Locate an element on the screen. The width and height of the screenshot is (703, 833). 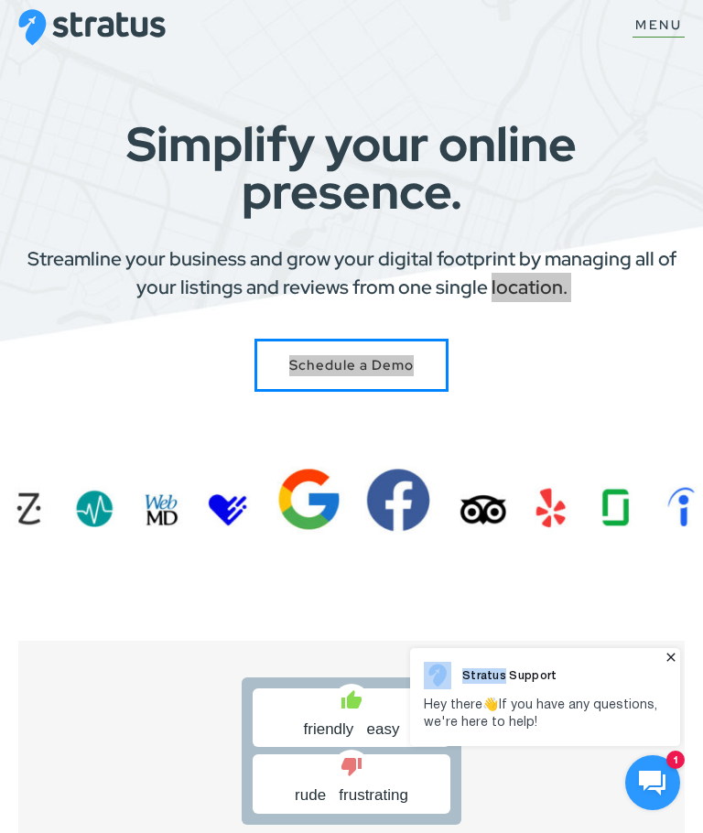
p: Hey there If you have any questions, we're here to help! is located at coordinates (139, 70).